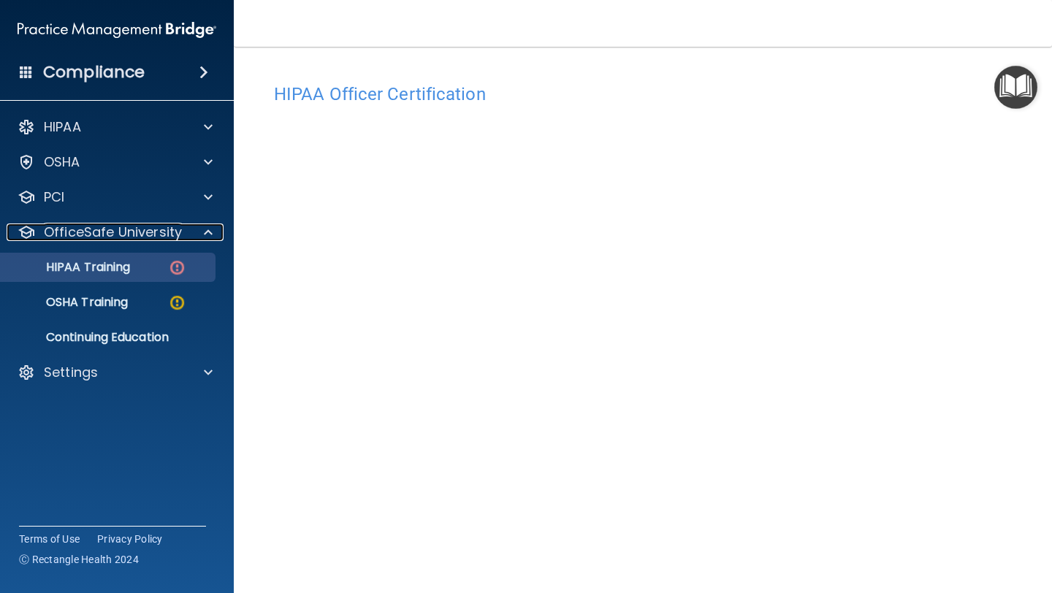 Image resolution: width=1052 pixels, height=593 pixels. Describe the element at coordinates (117, 30) in the screenshot. I see `img: PMB logo` at that location.